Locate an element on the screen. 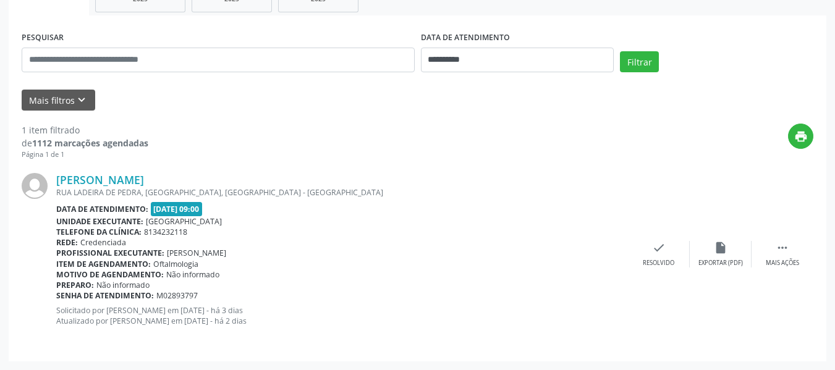  i: keyboard_arrow_down is located at coordinates (82, 100).